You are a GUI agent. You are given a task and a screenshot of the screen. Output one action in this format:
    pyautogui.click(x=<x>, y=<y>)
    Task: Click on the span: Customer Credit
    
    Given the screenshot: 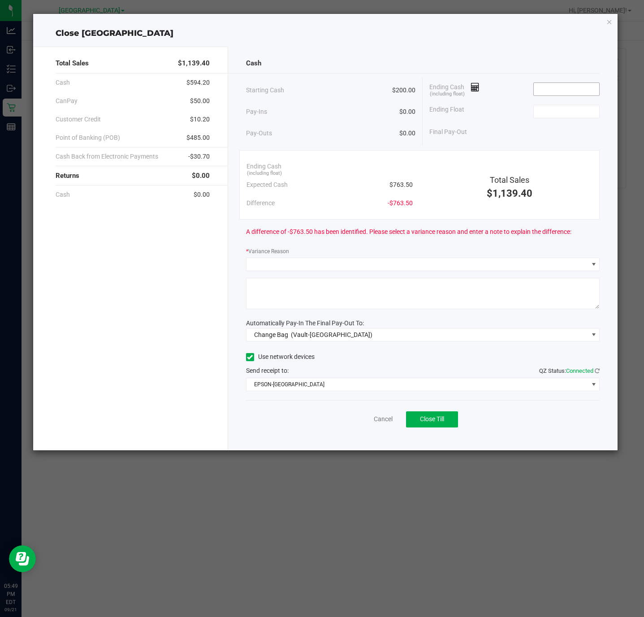 What is the action you would take?
    pyautogui.click(x=78, y=119)
    